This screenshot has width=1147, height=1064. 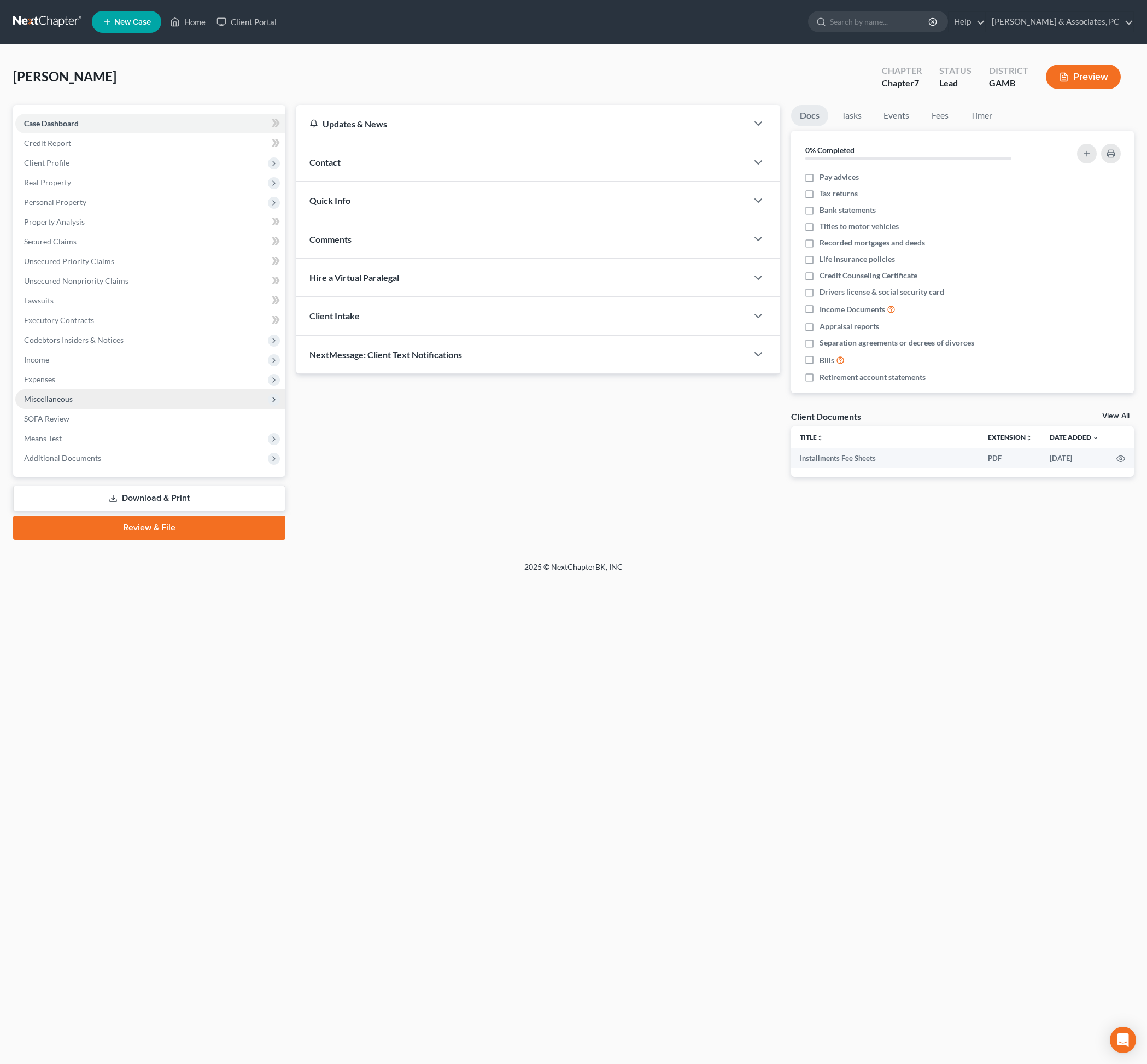 What do you see at coordinates (150, 241) in the screenshot?
I see `a: Secured Claims` at bounding box center [150, 241].